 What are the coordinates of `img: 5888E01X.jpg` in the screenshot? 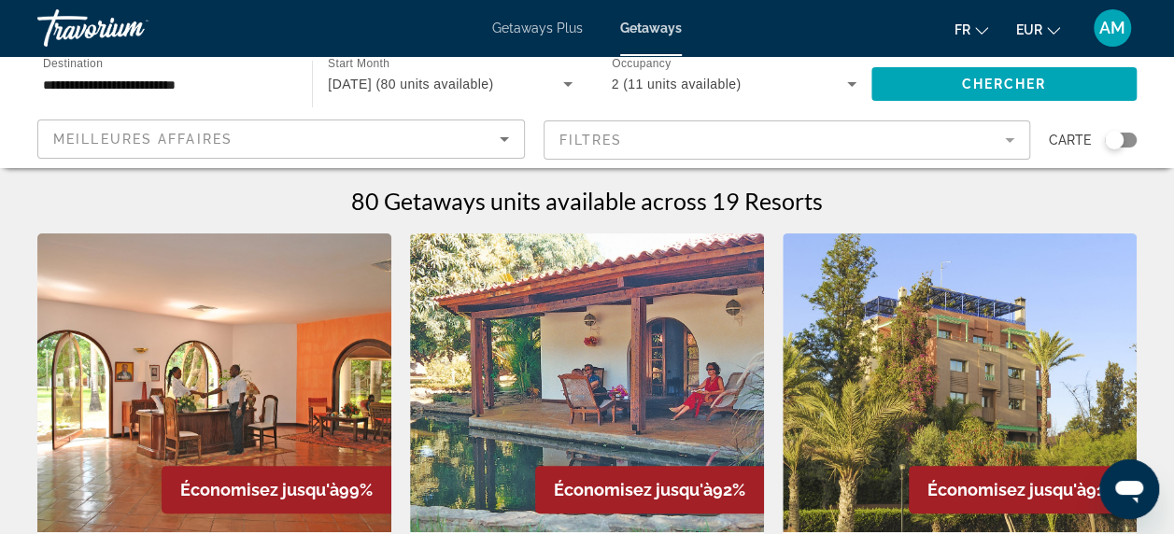 It's located at (587, 383).